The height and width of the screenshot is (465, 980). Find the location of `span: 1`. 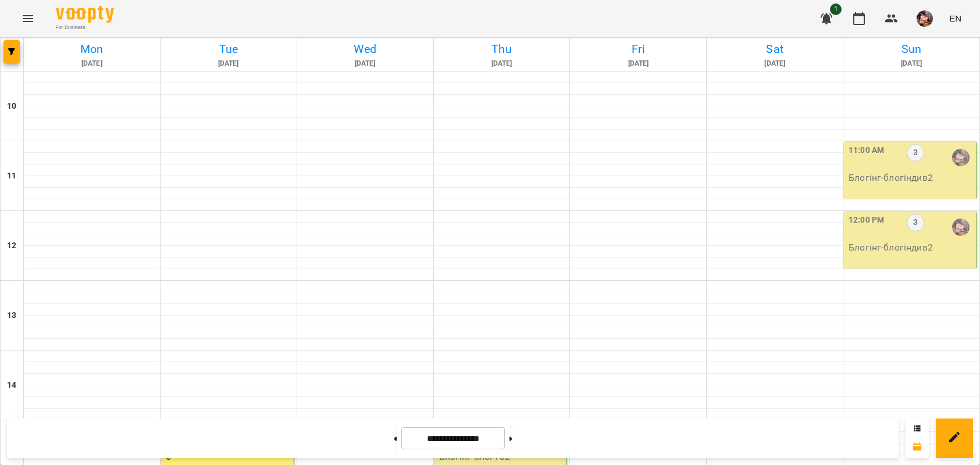

span: 1 is located at coordinates (836, 9).